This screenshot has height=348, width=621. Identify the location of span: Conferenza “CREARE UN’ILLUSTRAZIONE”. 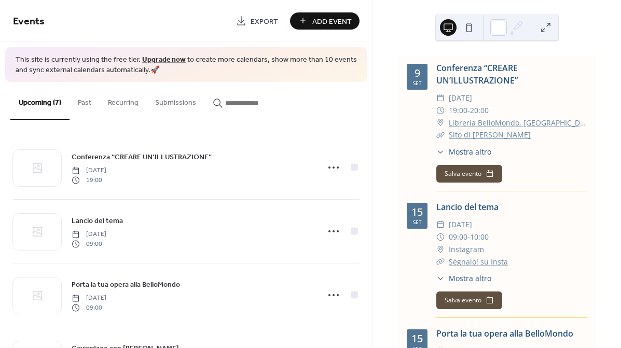
(142, 157).